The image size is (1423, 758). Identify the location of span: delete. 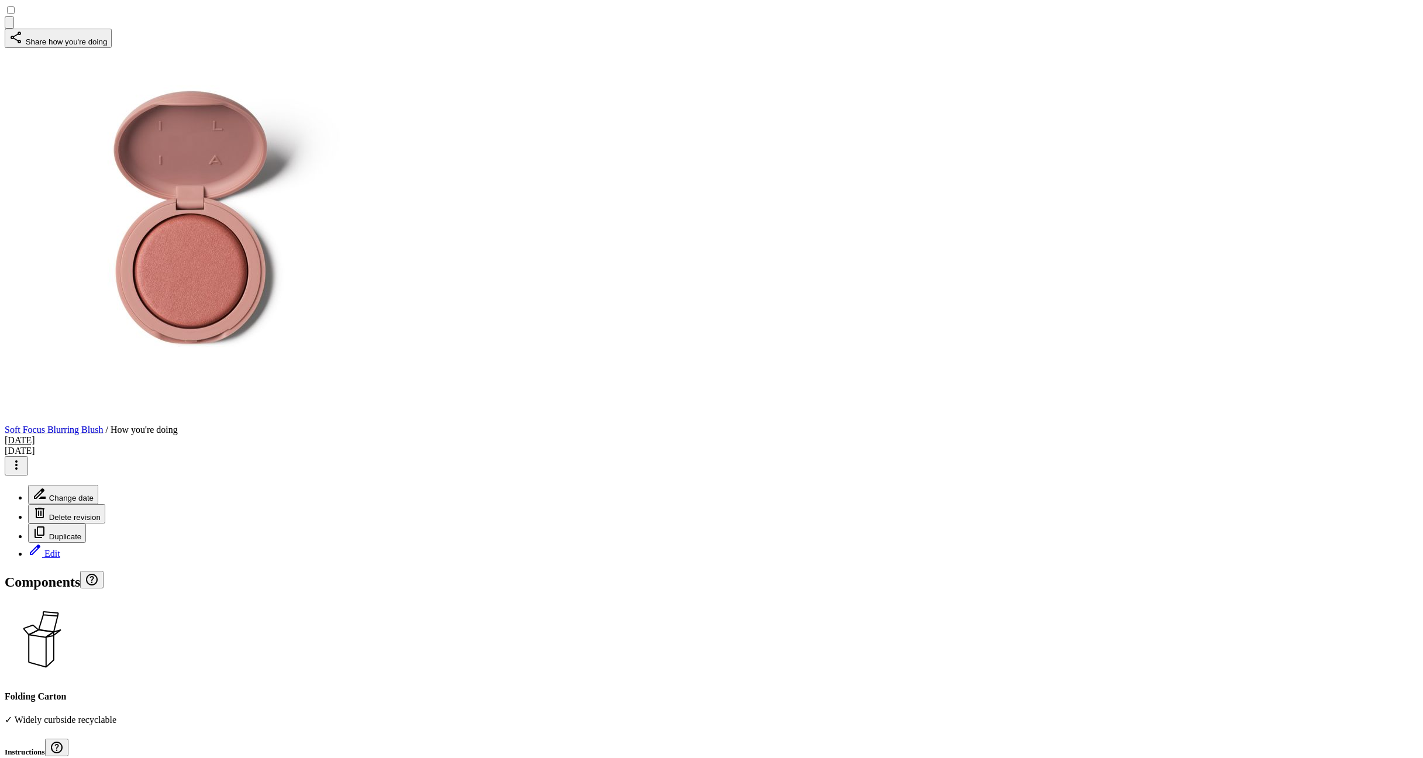
(40, 513).